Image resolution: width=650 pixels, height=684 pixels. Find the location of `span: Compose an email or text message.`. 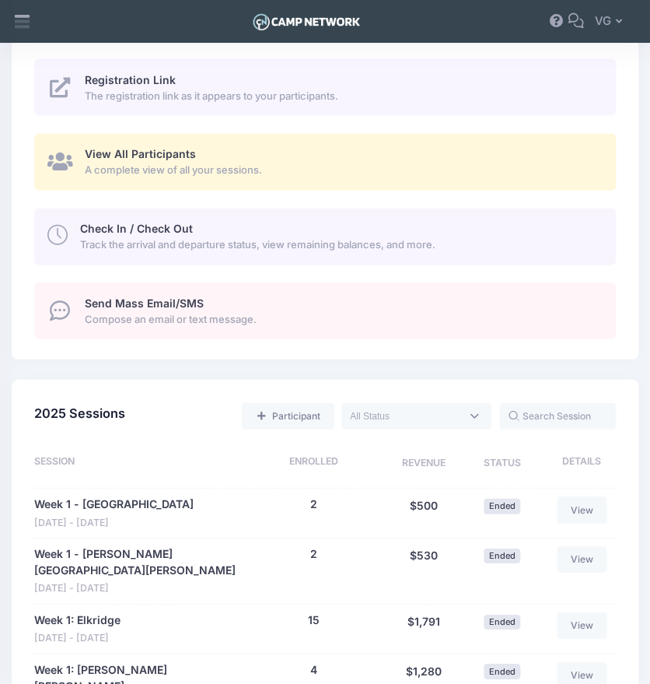

span: Compose an email or text message. is located at coordinates (341, 320).